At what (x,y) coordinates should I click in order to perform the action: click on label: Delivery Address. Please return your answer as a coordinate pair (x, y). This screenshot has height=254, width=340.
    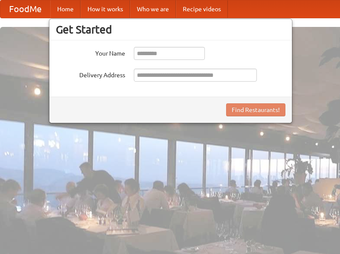
    Looking at the image, I should click on (91, 74).